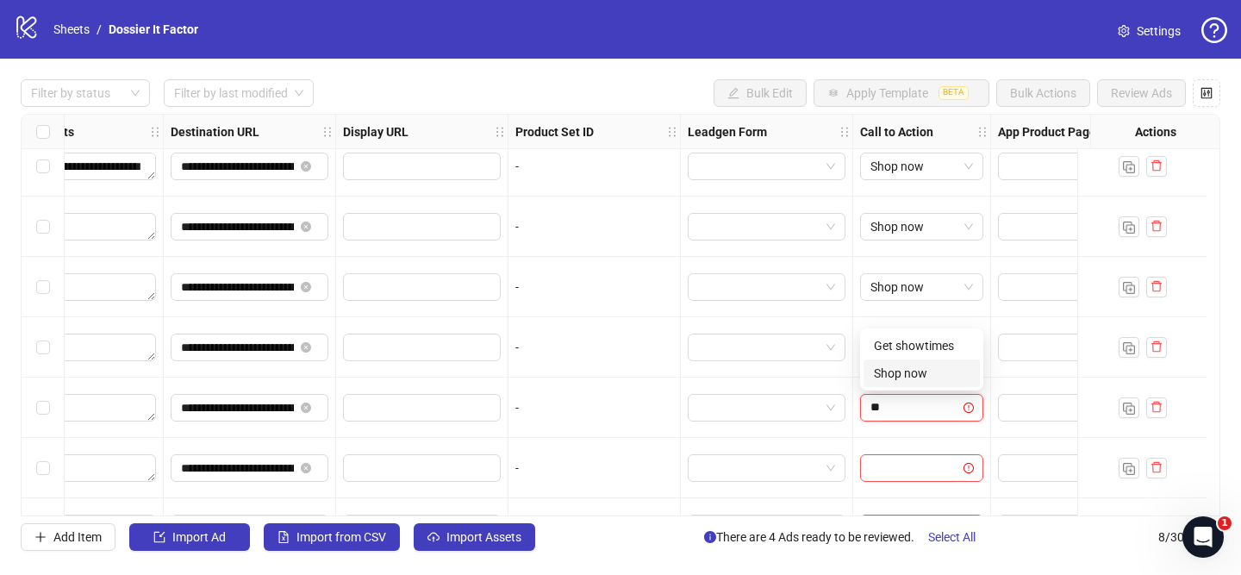 This screenshot has width=1241, height=575. Describe the element at coordinates (1214, 30) in the screenshot. I see `span: question-circle` at that location.